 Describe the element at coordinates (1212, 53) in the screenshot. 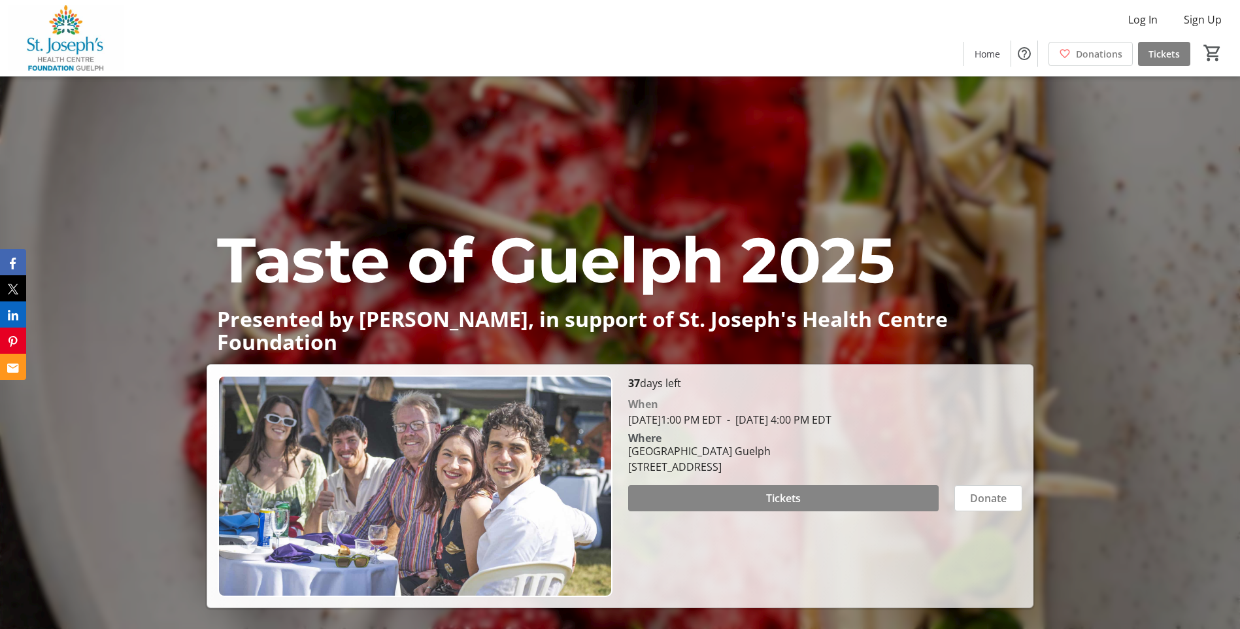

I see `button: Cart` at that location.